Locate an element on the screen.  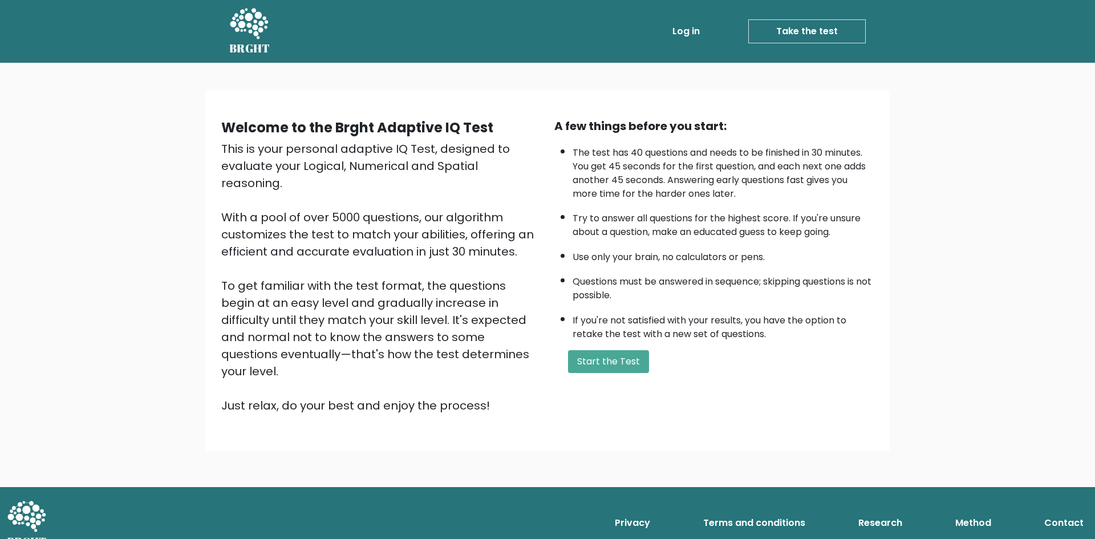
li: If you're not satisfied with your results, you have the option to retake the test with a new set ... is located at coordinates (723, 325).